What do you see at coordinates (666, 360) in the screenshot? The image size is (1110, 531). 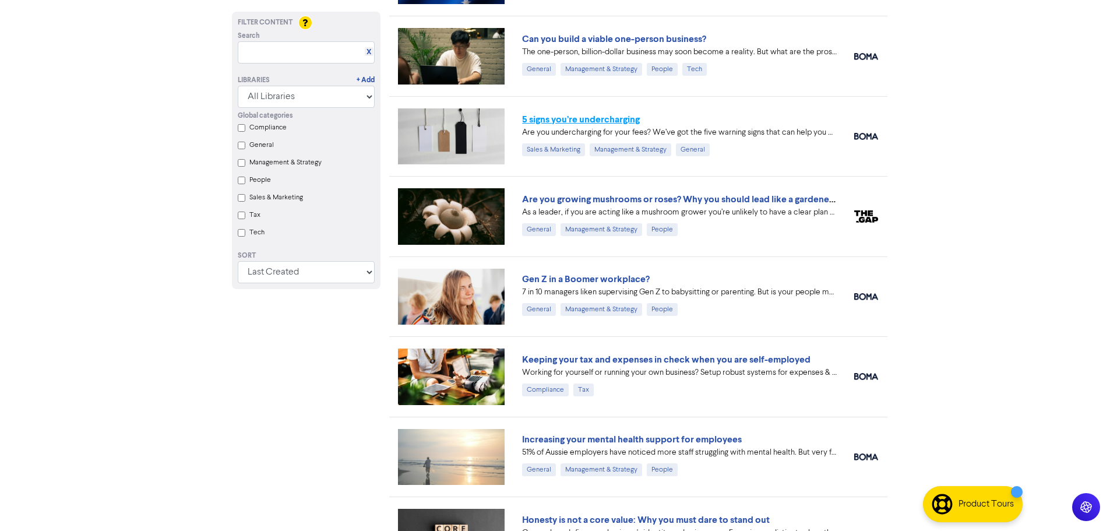 I see `a: Keeping your tax and expenses in check when you are self-employed` at bounding box center [666, 360].